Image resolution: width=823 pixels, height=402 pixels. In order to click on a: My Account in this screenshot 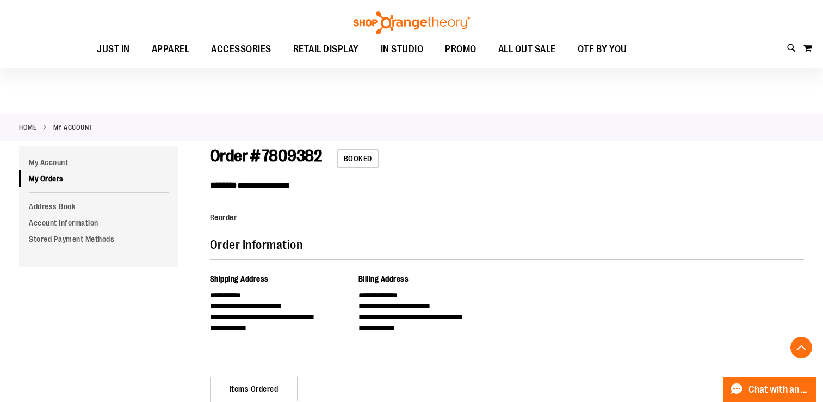, I will do `click(98, 162)`.